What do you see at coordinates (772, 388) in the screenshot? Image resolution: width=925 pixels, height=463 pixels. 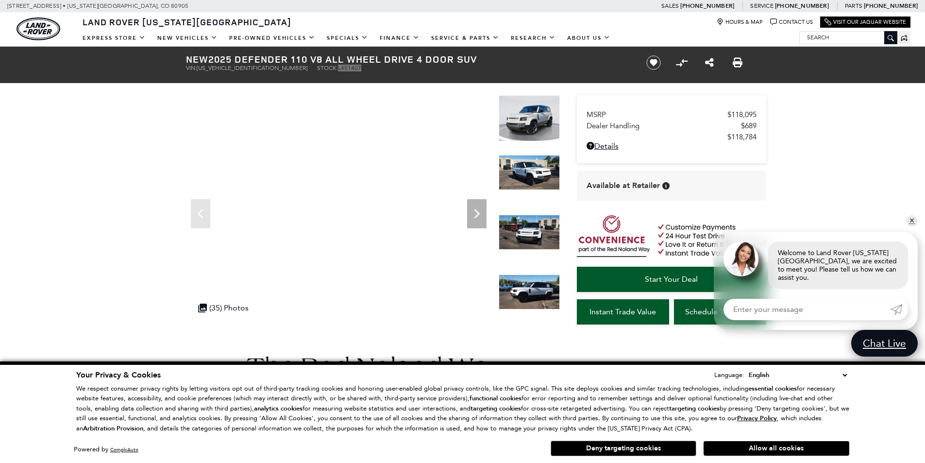 I see `strong: essential cookies` at bounding box center [772, 388].